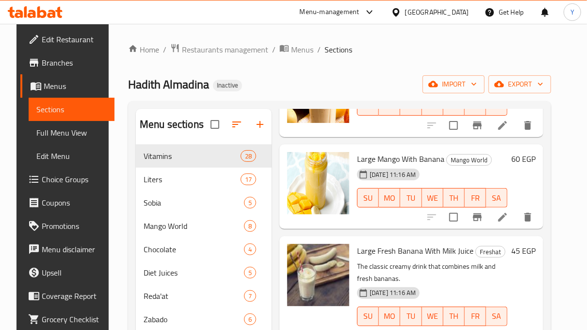 The image size is (587, 330). What do you see at coordinates (503, 217) in the screenshot?
I see `a: Edit menu item` at bounding box center [503, 217].